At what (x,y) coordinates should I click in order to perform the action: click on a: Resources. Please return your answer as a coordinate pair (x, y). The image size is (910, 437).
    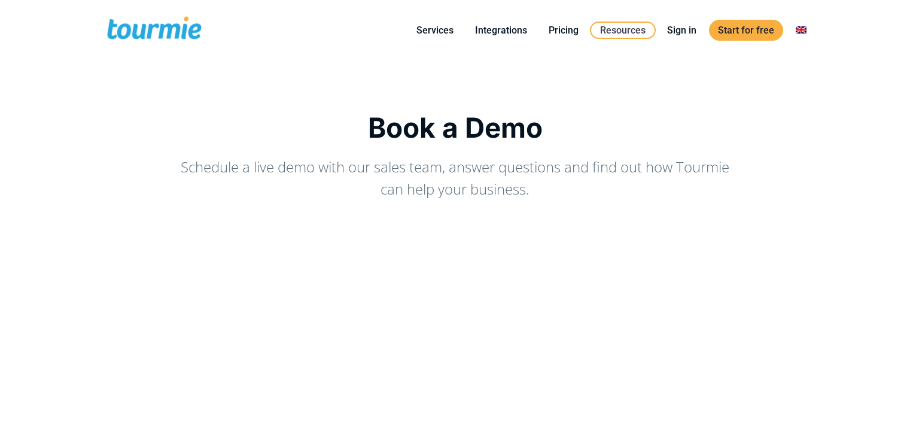
    Looking at the image, I should click on (623, 30).